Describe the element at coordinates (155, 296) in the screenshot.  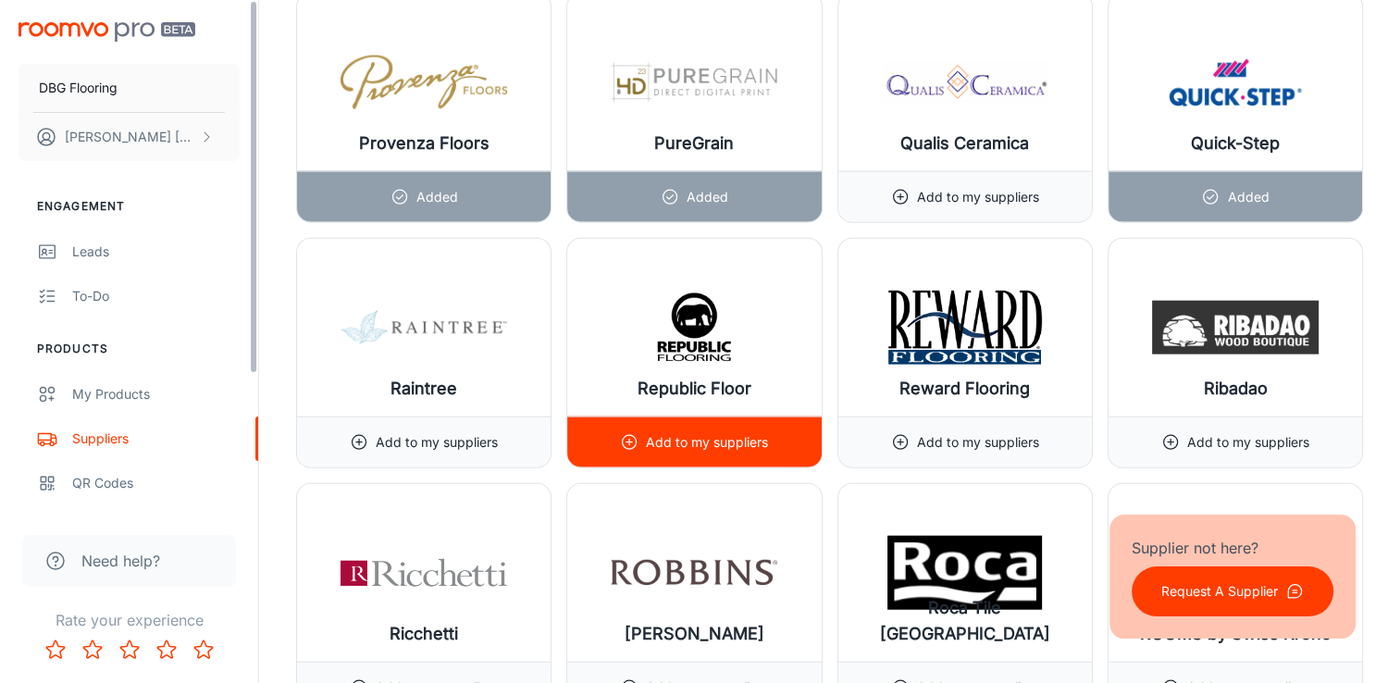
I see `div: To-do` at that location.